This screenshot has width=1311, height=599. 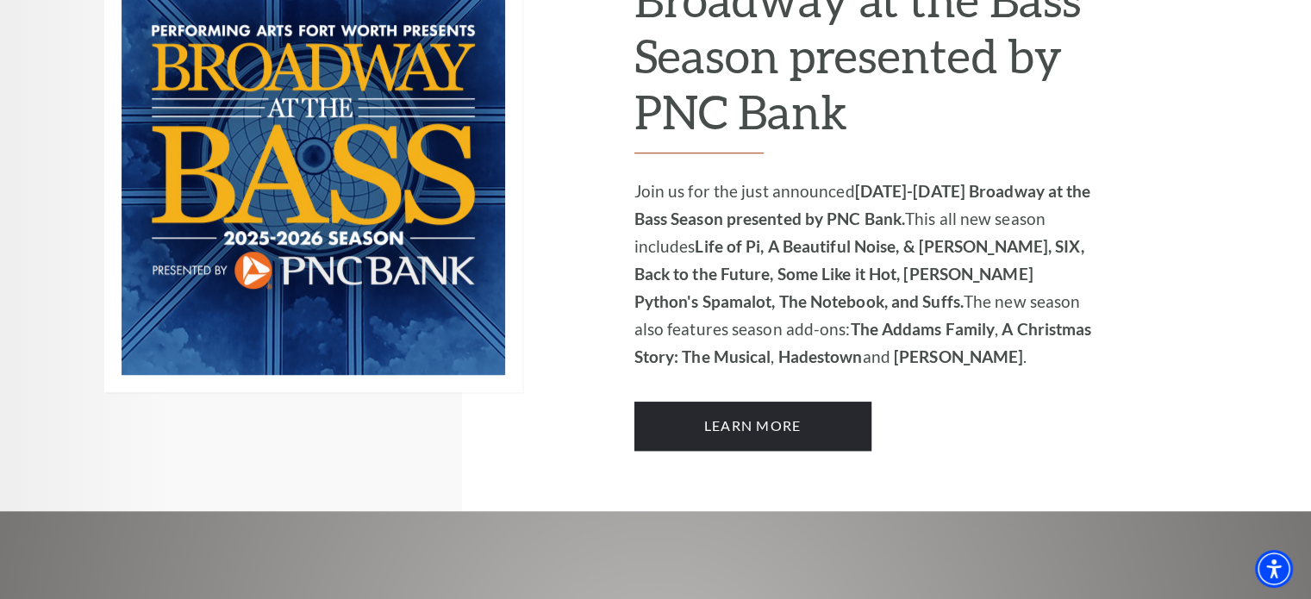 I want to click on div: Accessibility Menu, so click(x=1274, y=569).